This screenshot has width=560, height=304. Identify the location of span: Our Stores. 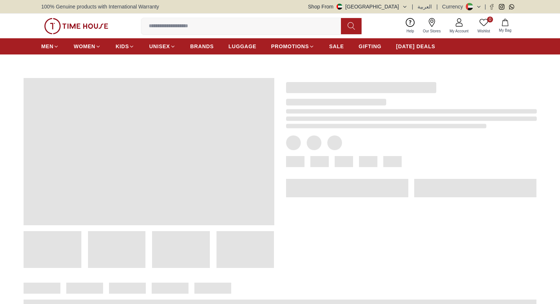
(432, 31).